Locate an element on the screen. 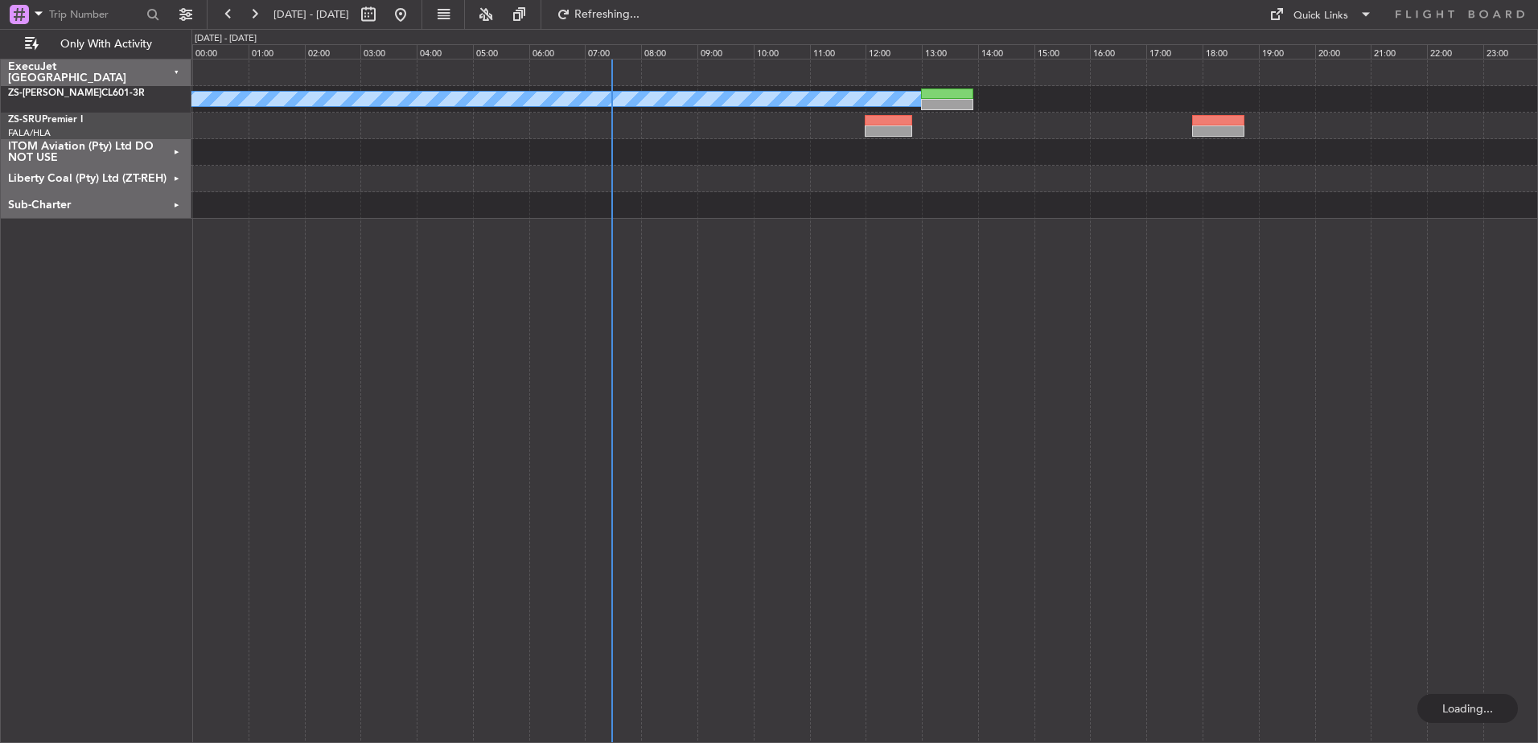 The image size is (1538, 743). div: 21:00 is located at coordinates (1399, 51).